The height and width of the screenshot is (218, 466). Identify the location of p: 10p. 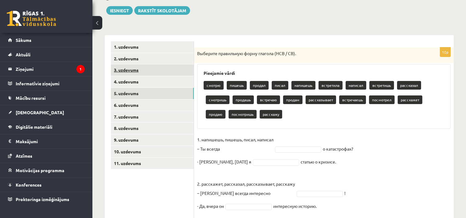
(445, 52).